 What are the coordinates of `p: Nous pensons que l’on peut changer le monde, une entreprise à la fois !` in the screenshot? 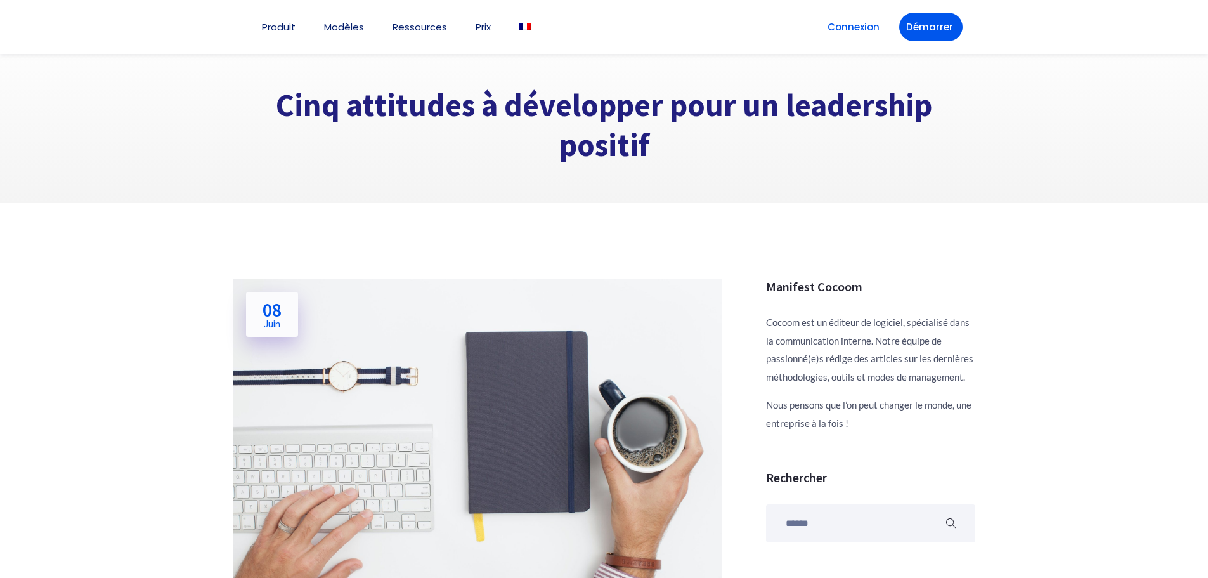 It's located at (871, 414).